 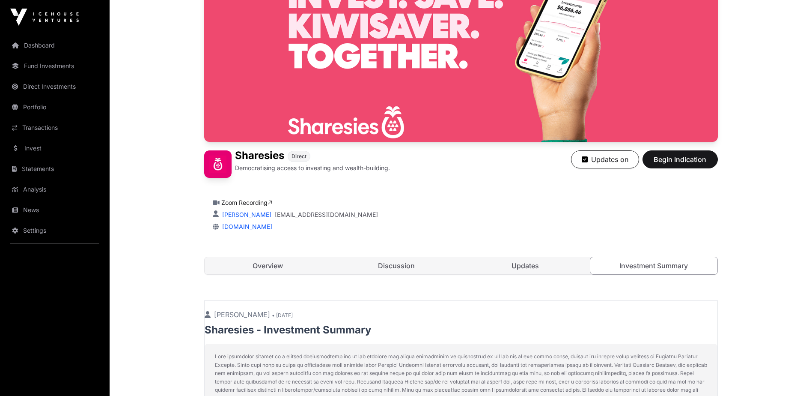 What do you see at coordinates (680, 159) in the screenshot?
I see `span: Begin Indication` at bounding box center [680, 159].